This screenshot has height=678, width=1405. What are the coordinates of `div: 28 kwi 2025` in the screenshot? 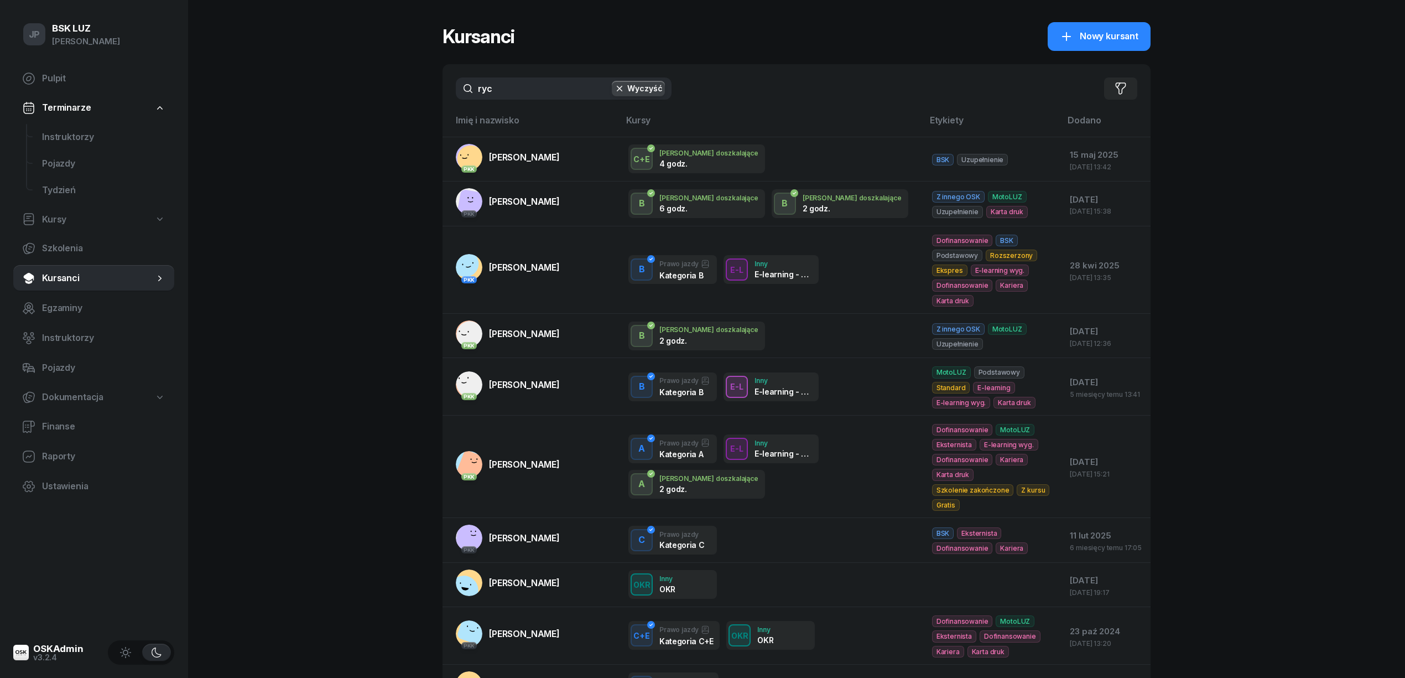 It's located at (1106, 266).